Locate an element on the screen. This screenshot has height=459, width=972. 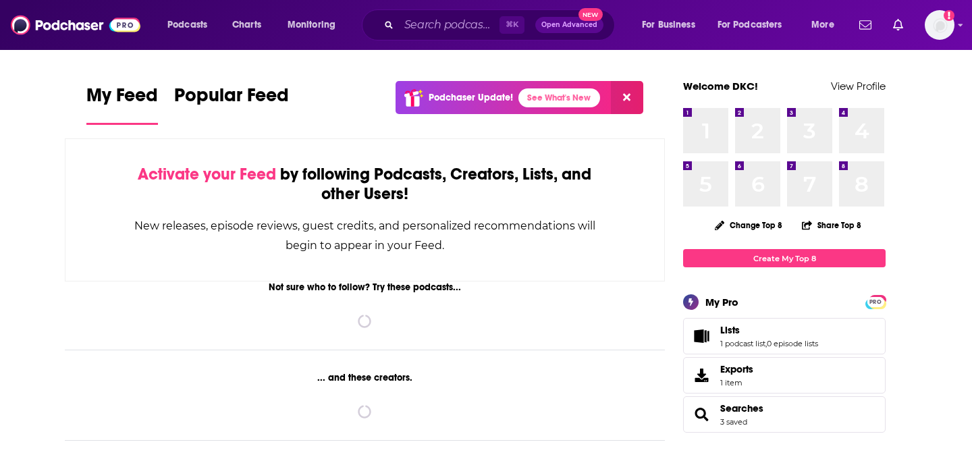
span: Open Advanced is located at coordinates (569, 25).